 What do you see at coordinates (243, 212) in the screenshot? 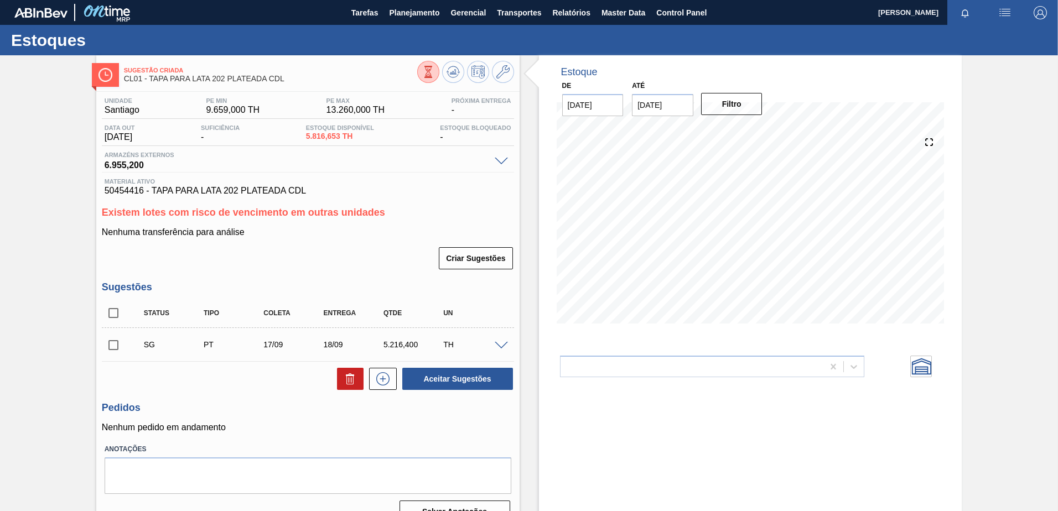
I see `span: Existem lotes com risco de vencimento em outras unidades` at bounding box center [243, 212].